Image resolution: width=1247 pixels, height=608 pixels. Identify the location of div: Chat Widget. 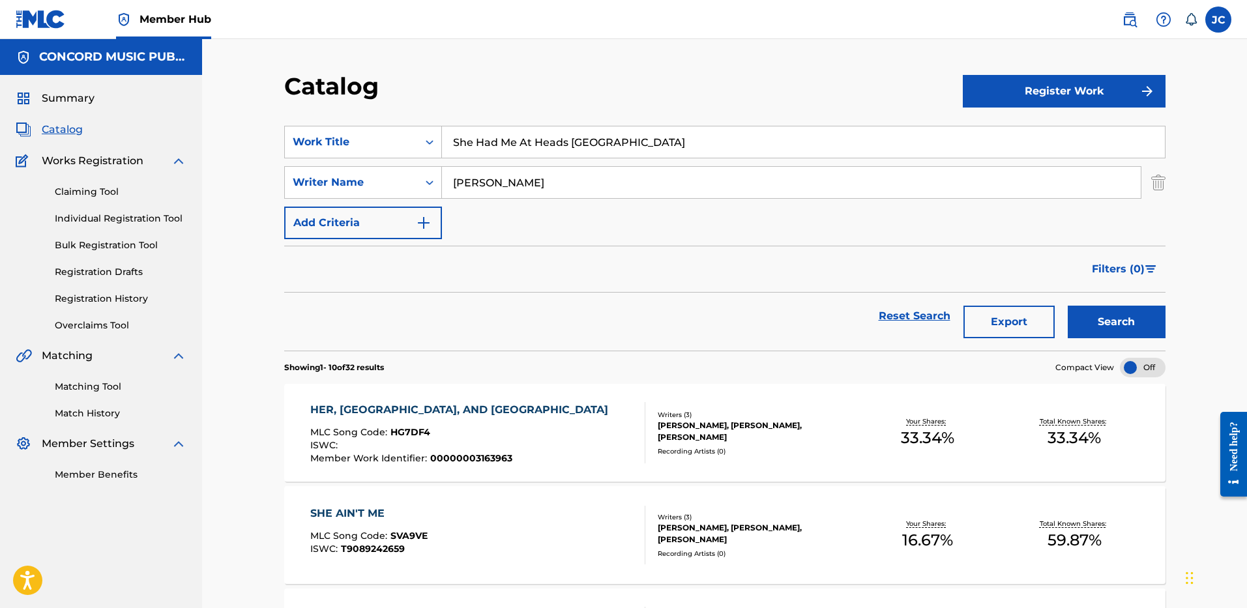
(1215, 577).